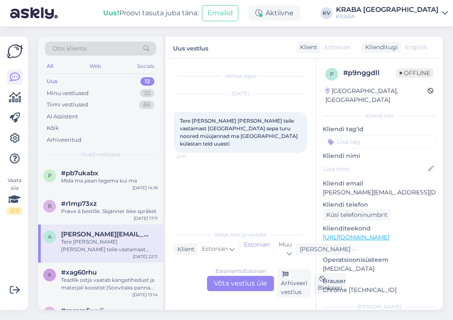 This screenshot has width=453, height=320. Describe the element at coordinates (14, 196) in the screenshot. I see `div: Vaata siia` at that location.